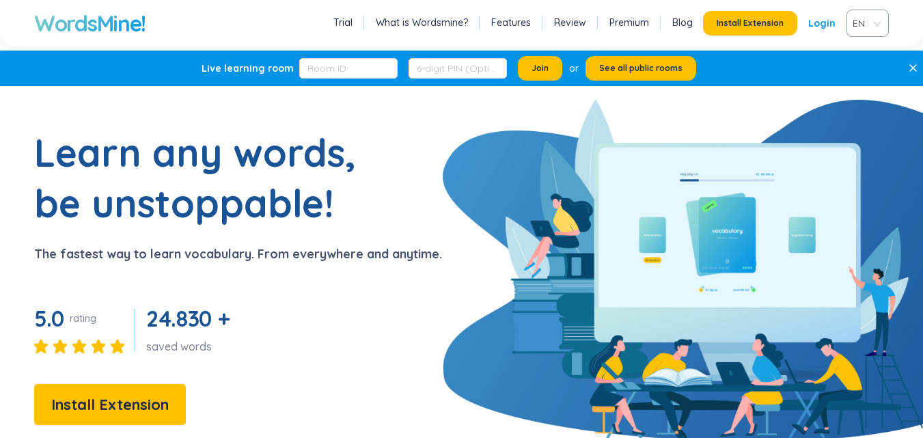 The image size is (923, 438). I want to click on div: saved words, so click(191, 346).